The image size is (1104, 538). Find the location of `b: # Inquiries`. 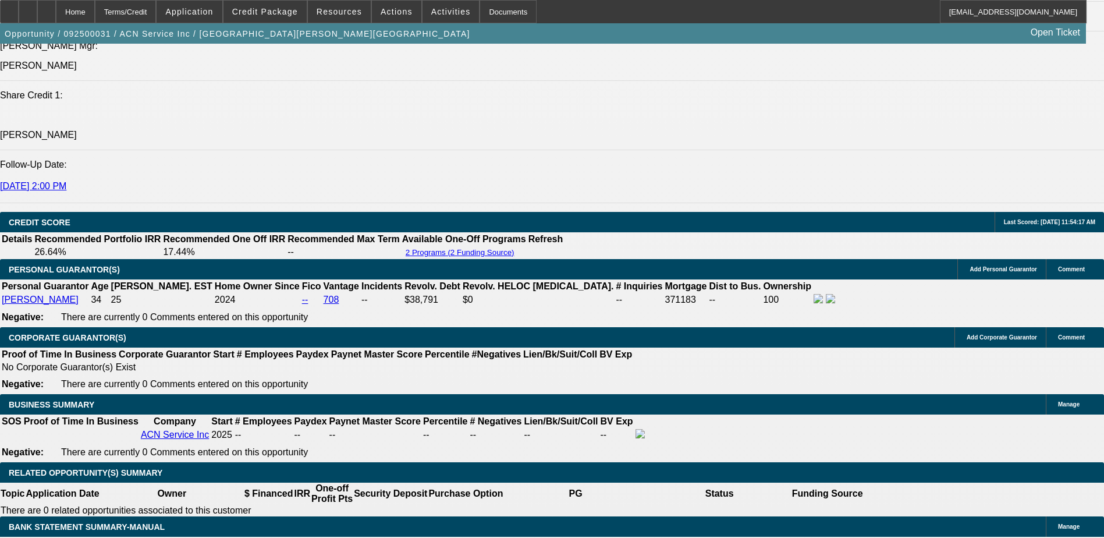

b: # Inquiries is located at coordinates (639, 286).